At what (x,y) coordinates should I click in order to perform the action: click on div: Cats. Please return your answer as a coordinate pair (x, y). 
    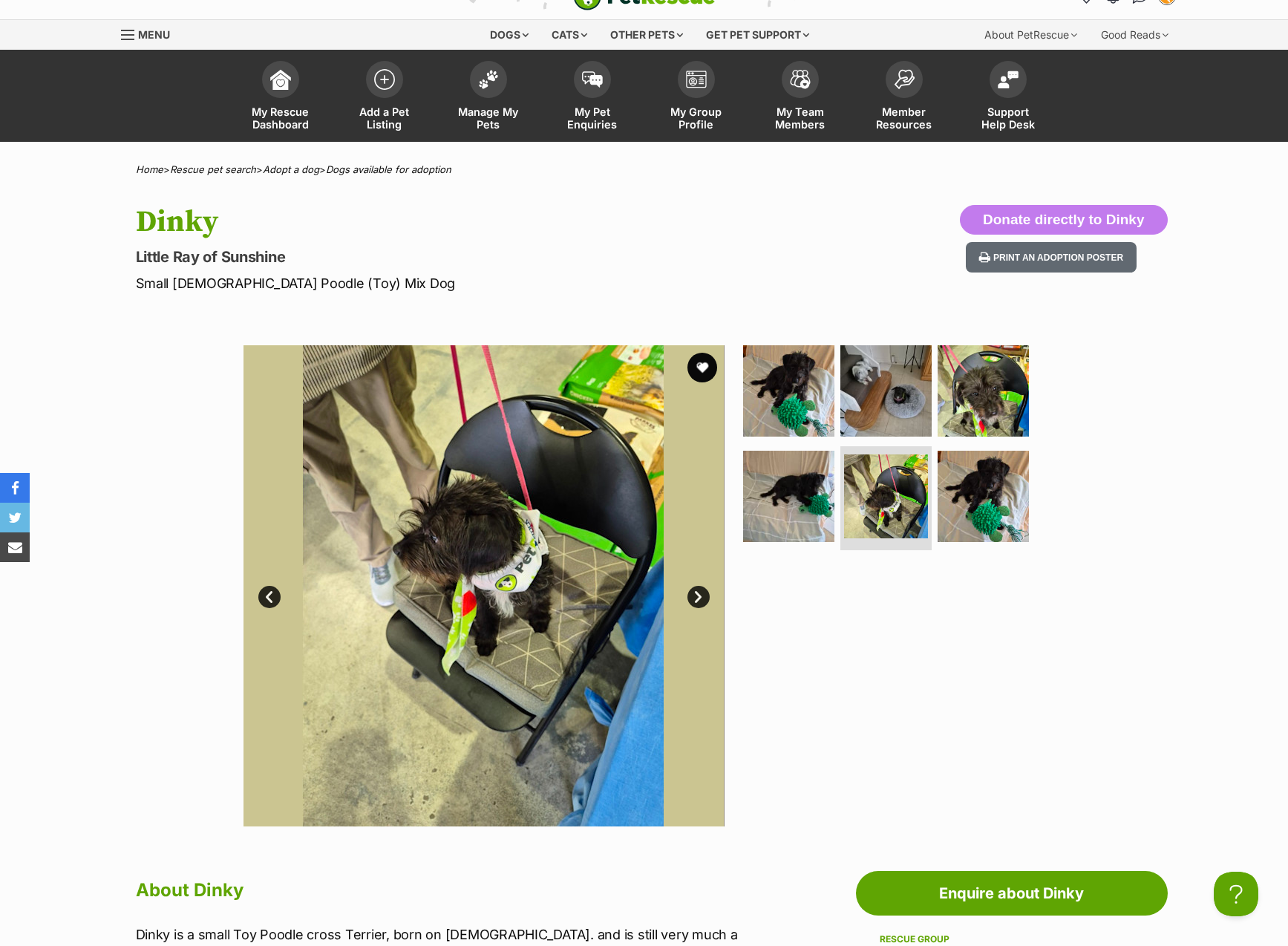
    Looking at the image, I should click on (569, 35).